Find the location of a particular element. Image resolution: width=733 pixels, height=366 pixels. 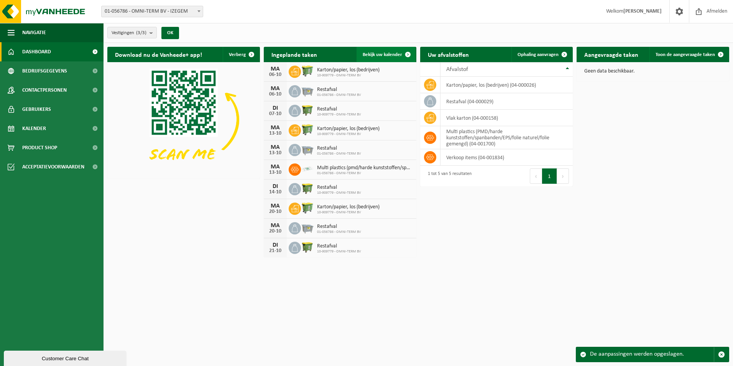

span: Kalender is located at coordinates (34, 128).